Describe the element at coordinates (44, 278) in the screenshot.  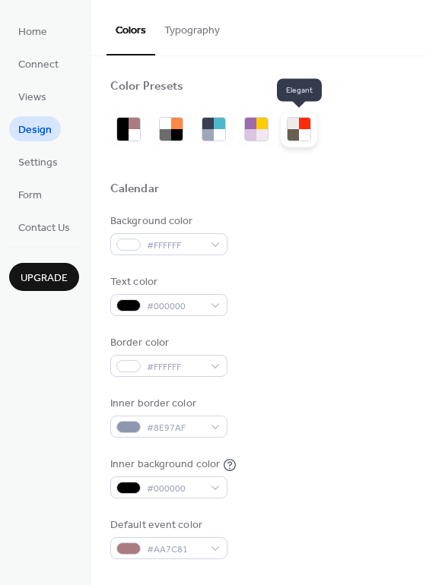
I see `span: Upgrade` at that location.